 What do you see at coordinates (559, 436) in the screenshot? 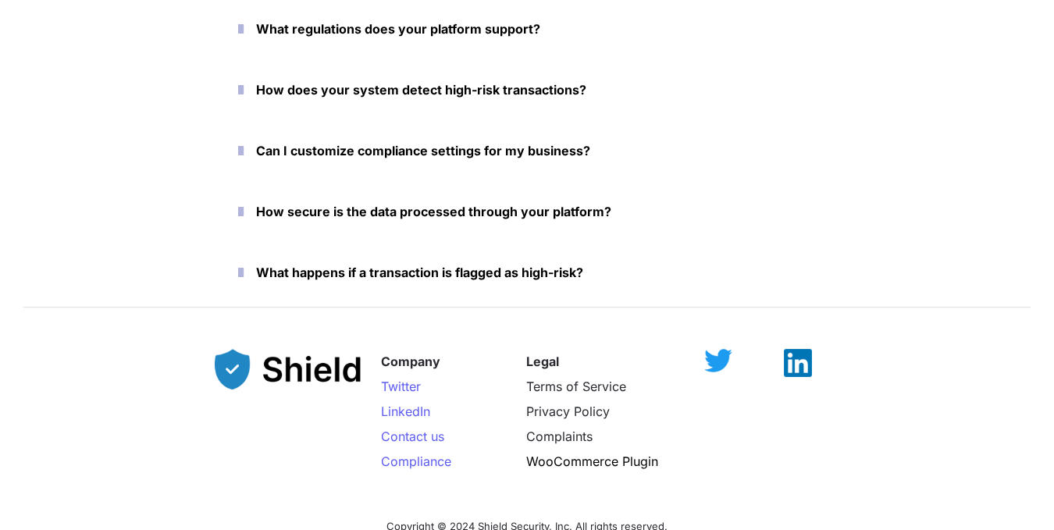
I see `span: Complaints` at bounding box center [559, 436].